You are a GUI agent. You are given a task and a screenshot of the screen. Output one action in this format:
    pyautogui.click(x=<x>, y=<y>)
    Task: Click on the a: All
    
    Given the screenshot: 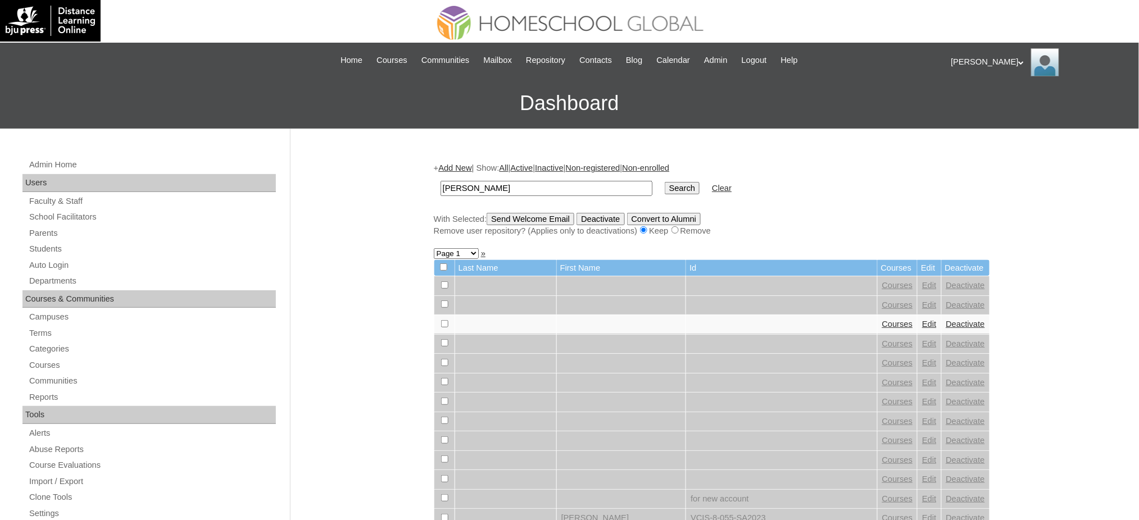 What is the action you would take?
    pyautogui.click(x=504, y=168)
    